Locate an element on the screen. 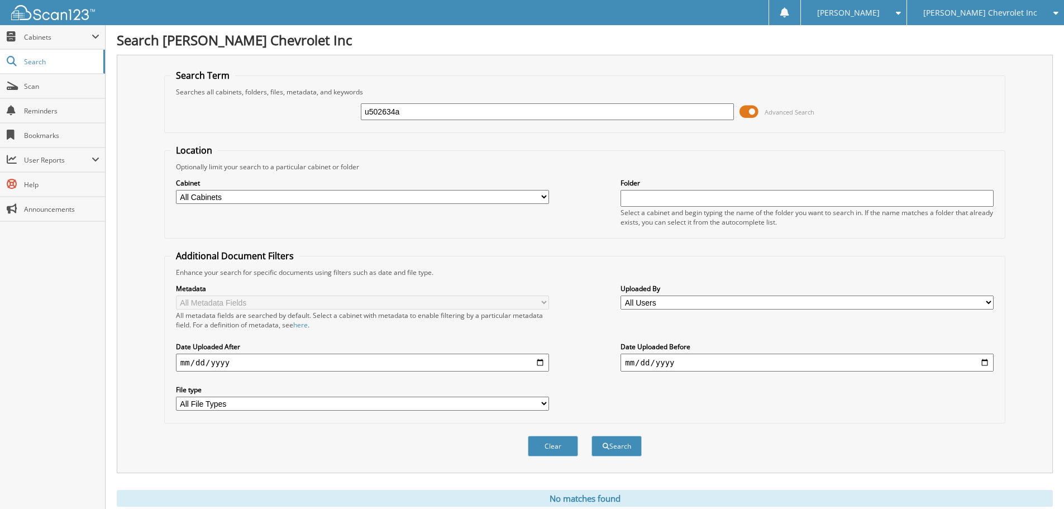  label: Cabinet is located at coordinates (362, 183).